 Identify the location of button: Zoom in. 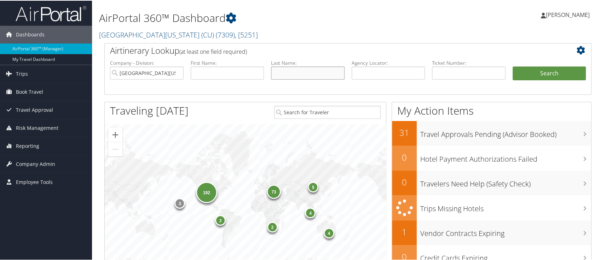
(115, 134).